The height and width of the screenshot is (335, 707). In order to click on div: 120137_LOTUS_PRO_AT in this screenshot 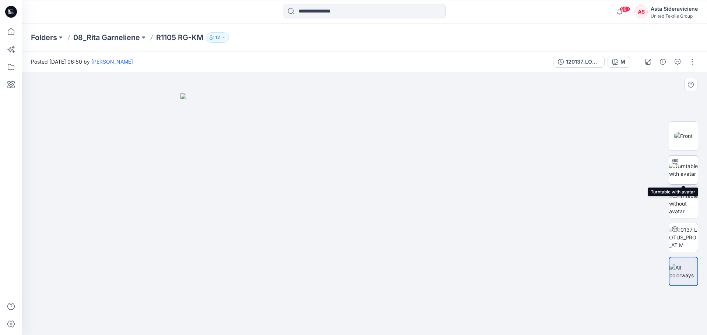, I will do `click(583, 62)`.